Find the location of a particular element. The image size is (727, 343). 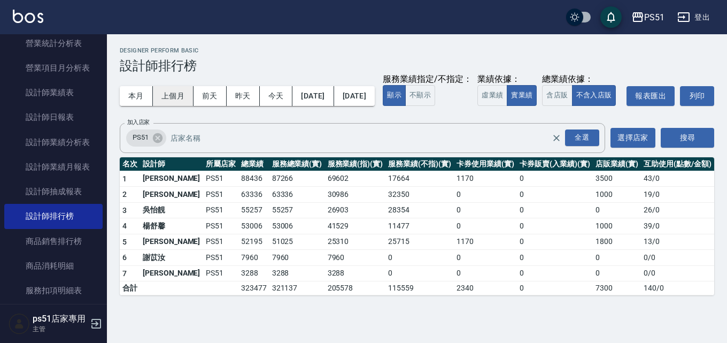

td: 32350 is located at coordinates (420, 195).